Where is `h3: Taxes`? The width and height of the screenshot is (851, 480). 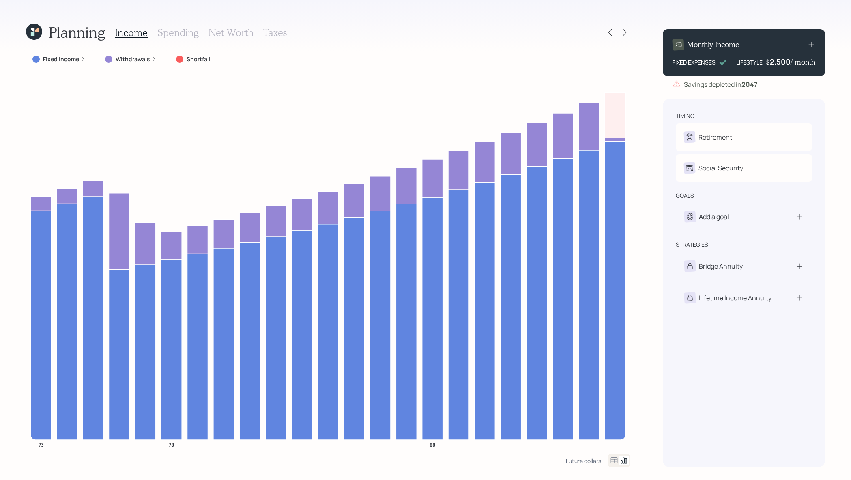 h3: Taxes is located at coordinates (275, 32).